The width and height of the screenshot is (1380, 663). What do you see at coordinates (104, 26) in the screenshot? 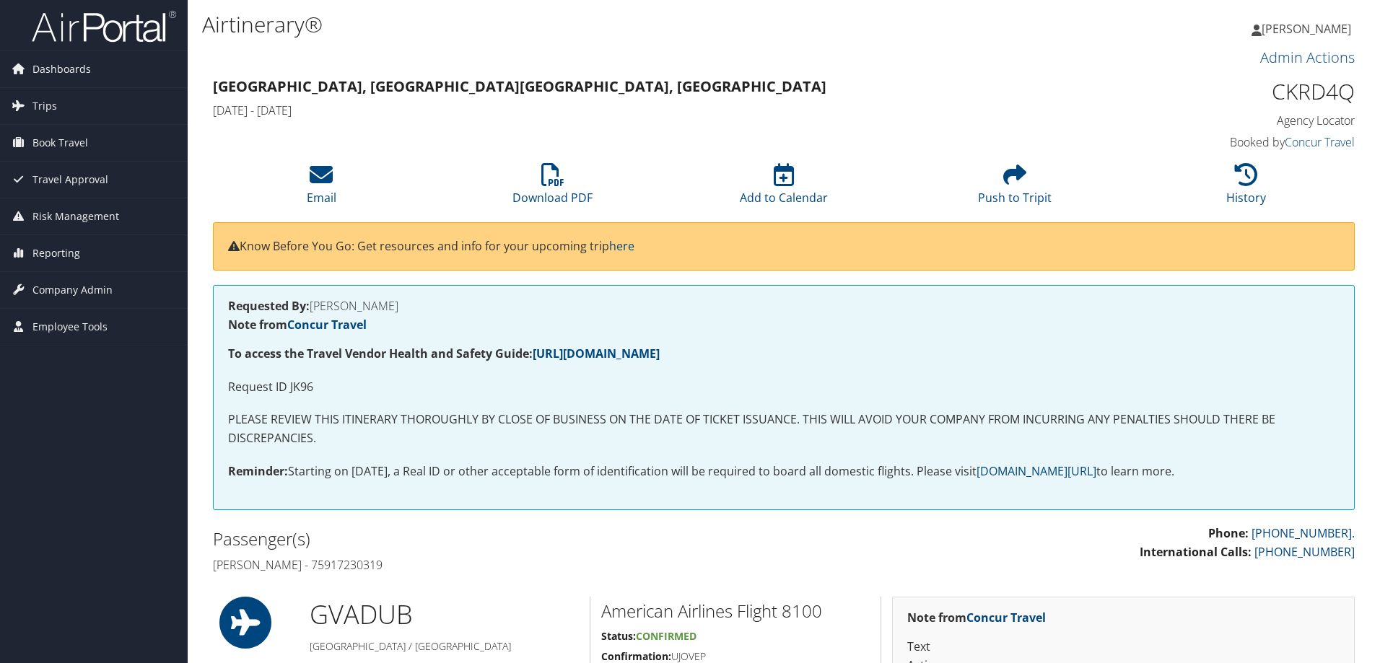
I see `img: airportal-logo.png` at bounding box center [104, 26].